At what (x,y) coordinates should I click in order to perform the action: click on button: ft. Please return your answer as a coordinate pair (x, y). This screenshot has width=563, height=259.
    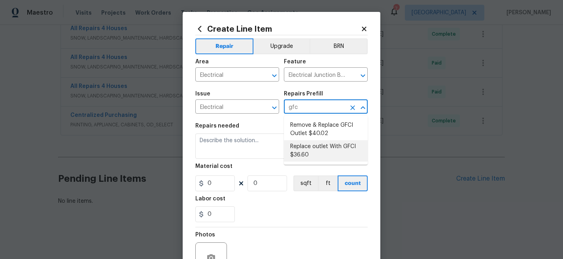
    Looking at the image, I should click on (328, 183).